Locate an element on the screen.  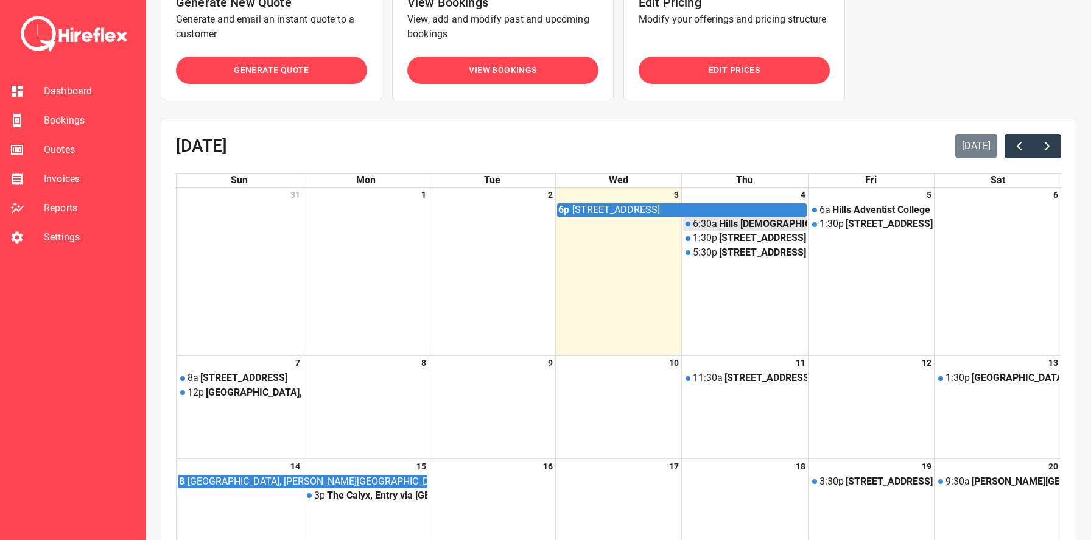
button: Next month is located at coordinates (1047, 146).